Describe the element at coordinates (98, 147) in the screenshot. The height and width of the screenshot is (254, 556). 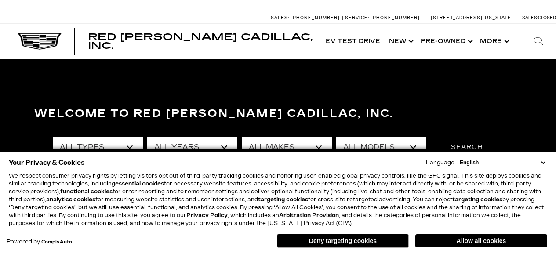
I see `select: Filter by type` at that location.